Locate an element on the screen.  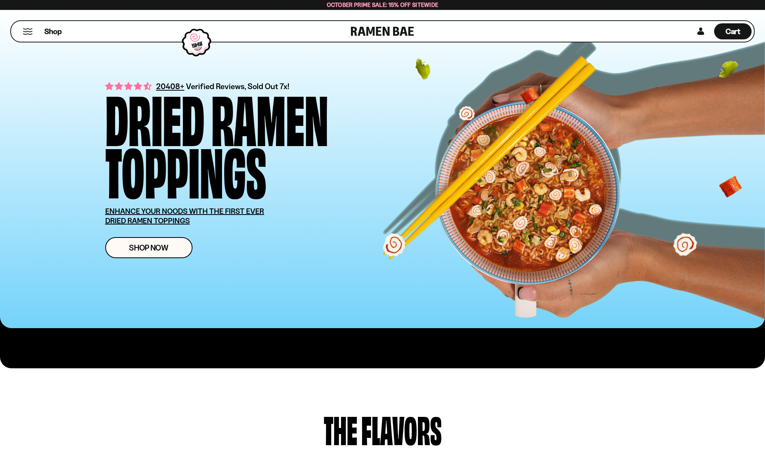
div: Cart is located at coordinates (733, 31).